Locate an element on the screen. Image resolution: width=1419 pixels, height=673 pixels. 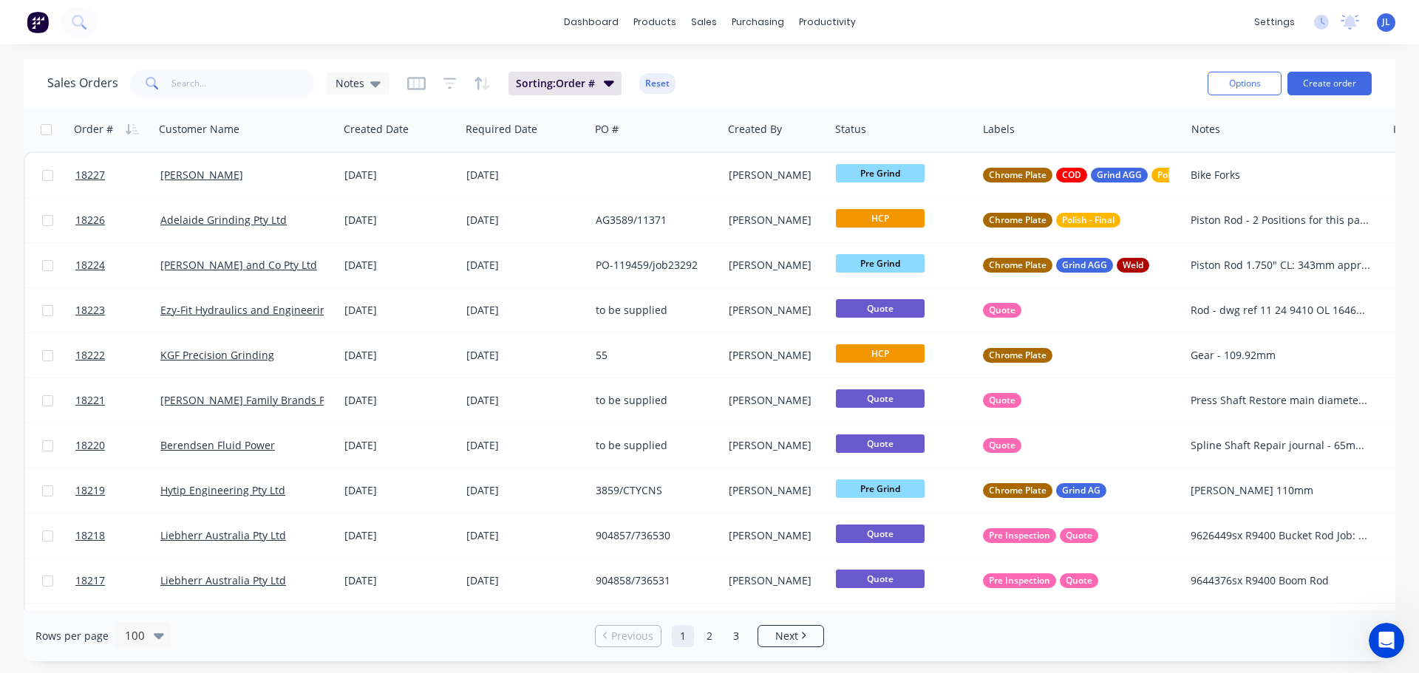
div: Created Date is located at coordinates (376, 129).